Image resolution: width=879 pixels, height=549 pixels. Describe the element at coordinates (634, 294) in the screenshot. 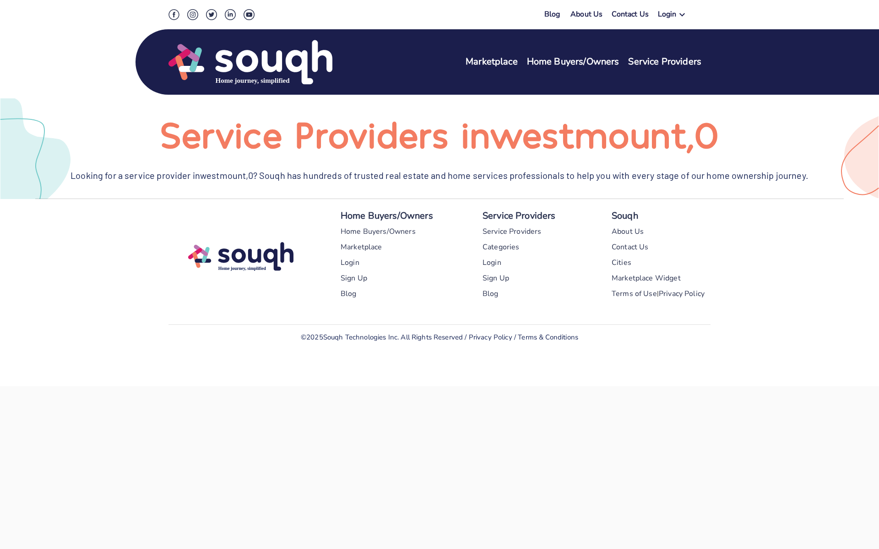

I see `div: Terms of Use` at that location.